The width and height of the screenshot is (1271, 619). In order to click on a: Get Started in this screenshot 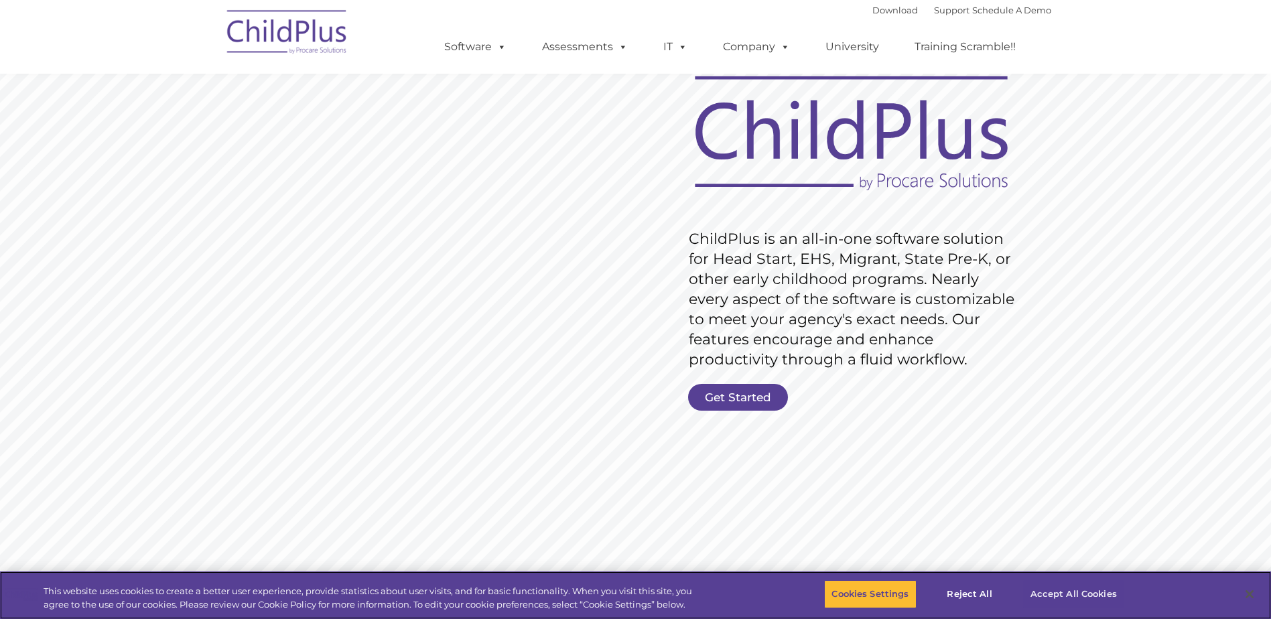, I will do `click(737, 397)`.